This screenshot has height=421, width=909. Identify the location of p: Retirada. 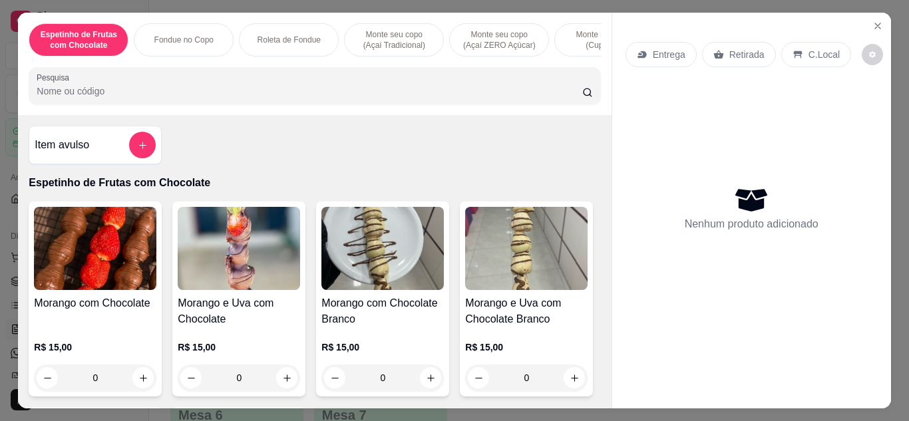
(747, 55).